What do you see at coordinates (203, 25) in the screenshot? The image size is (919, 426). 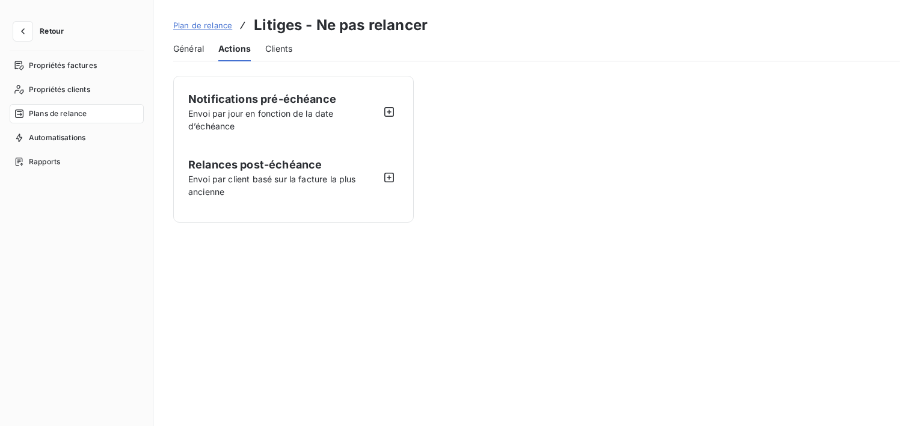 I see `a: Plan de relance` at bounding box center [203, 25].